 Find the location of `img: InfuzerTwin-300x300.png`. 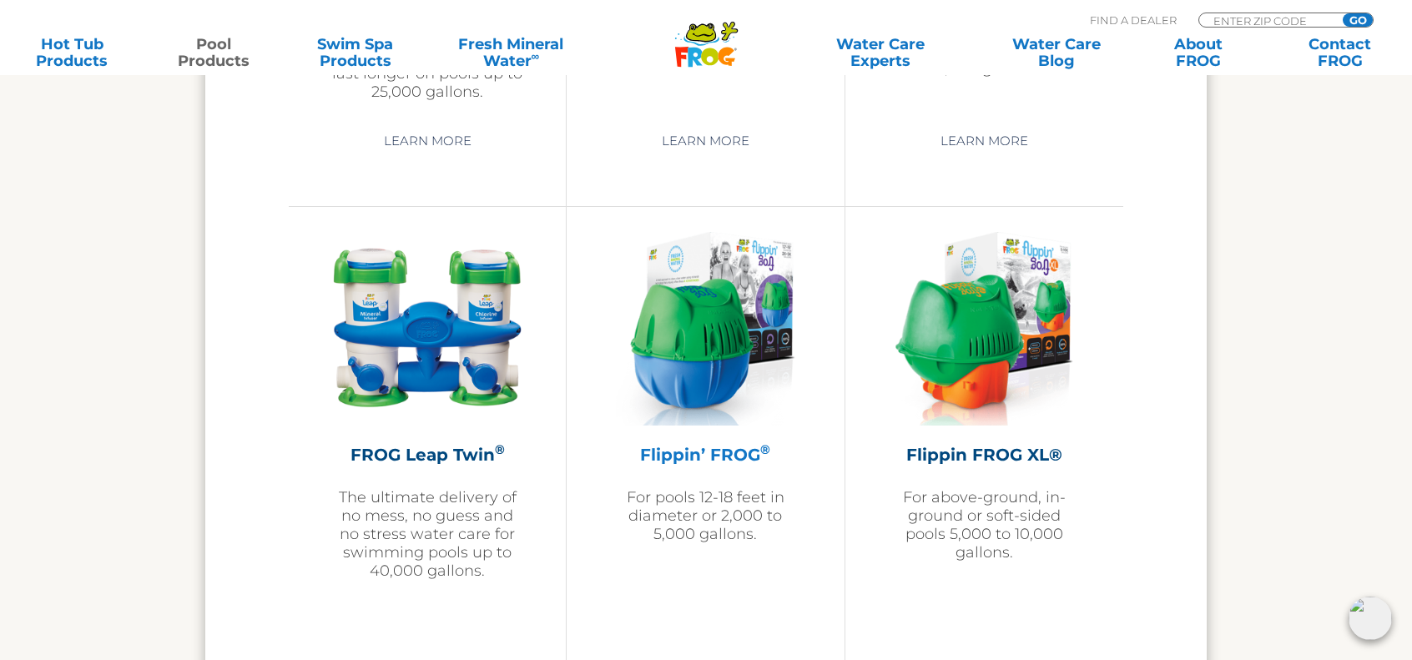

img: InfuzerTwin-300x300.png is located at coordinates (427, 329).